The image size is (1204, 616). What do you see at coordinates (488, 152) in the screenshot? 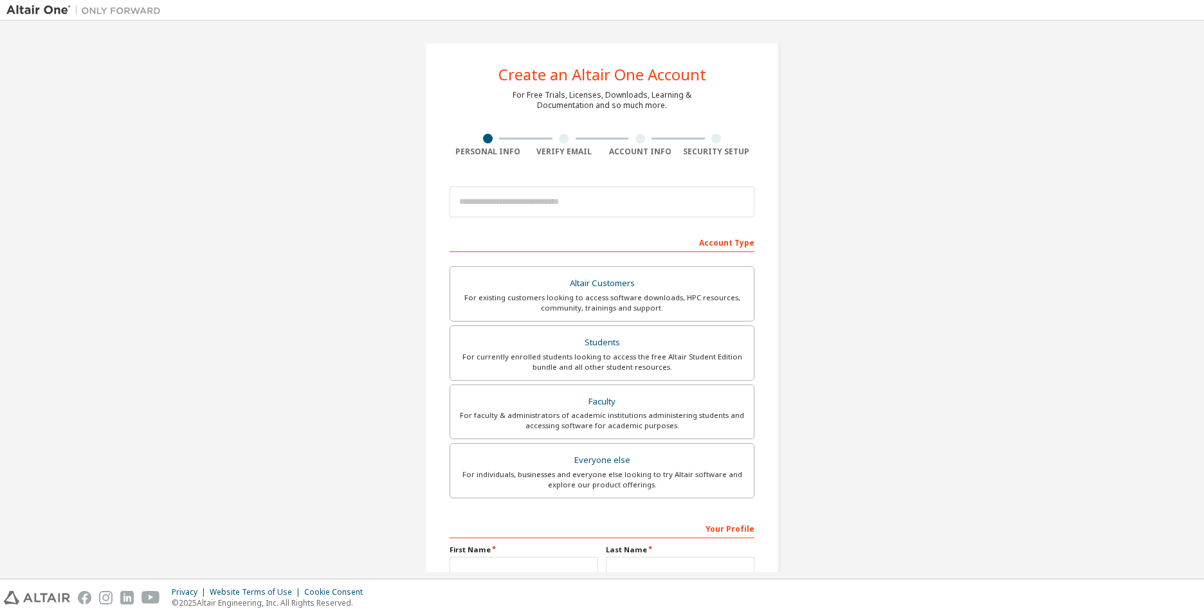
I see `div: Personal Info` at bounding box center [488, 152].